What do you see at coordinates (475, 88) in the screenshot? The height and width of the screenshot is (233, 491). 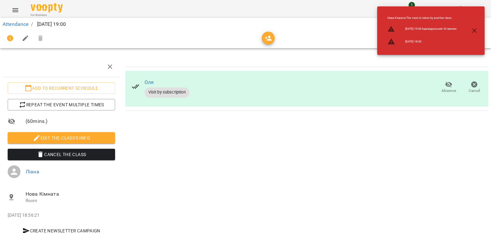 I see `button: Cancel` at bounding box center [475, 88].